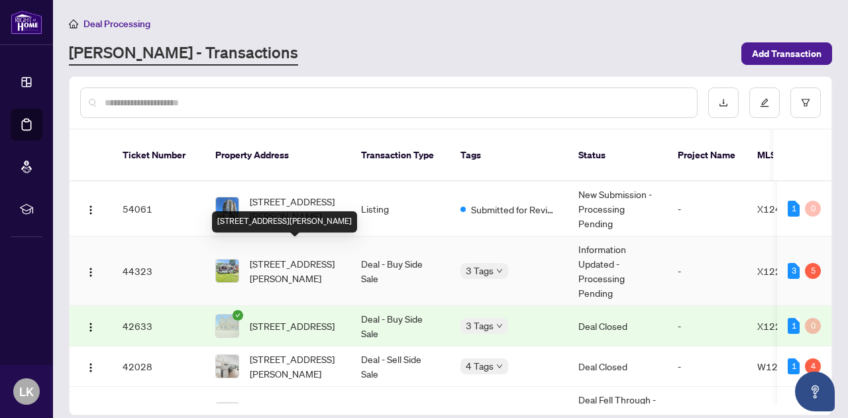 The width and height of the screenshot is (848, 418). Describe the element at coordinates (278, 156) in the screenshot. I see `th: Property Address` at that location.